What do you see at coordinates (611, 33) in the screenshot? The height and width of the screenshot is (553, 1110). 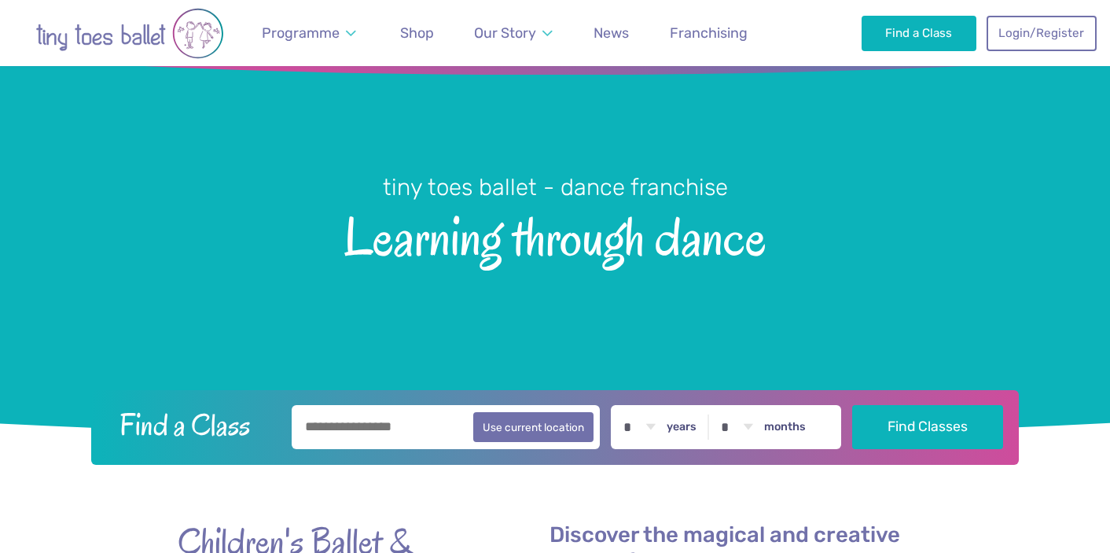 I see `a: News` at bounding box center [611, 33].